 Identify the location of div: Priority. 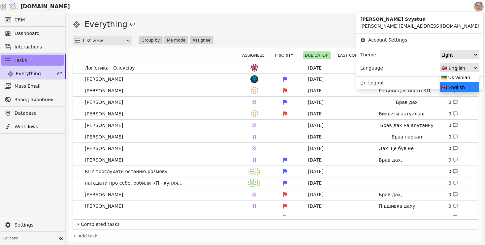
(286, 55).